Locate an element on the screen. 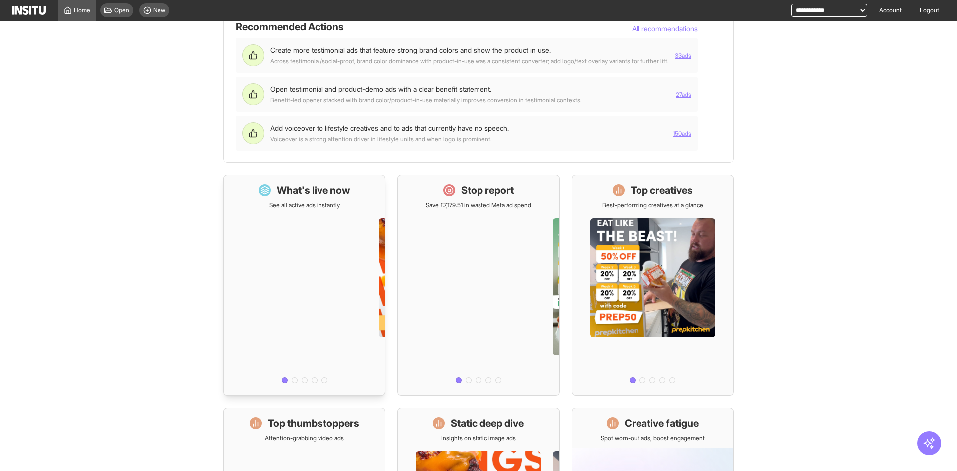  button: All recommendations is located at coordinates (665, 29).